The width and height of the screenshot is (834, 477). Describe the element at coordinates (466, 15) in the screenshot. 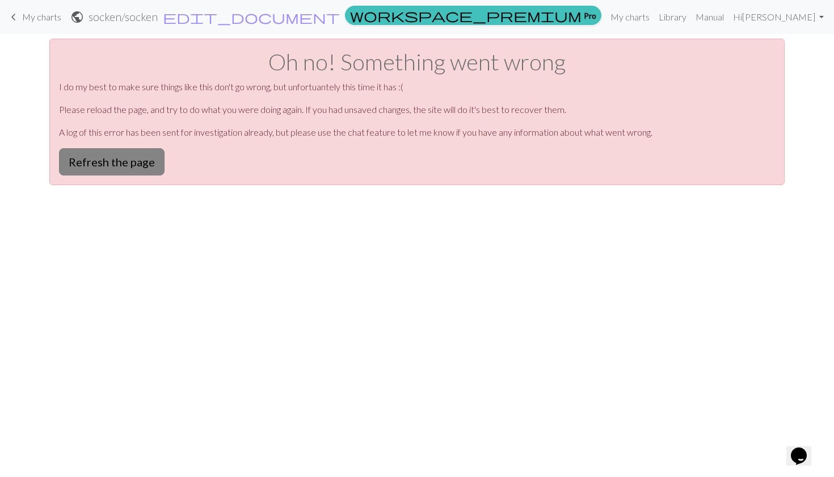

I see `span: workspace_premium` at that location.